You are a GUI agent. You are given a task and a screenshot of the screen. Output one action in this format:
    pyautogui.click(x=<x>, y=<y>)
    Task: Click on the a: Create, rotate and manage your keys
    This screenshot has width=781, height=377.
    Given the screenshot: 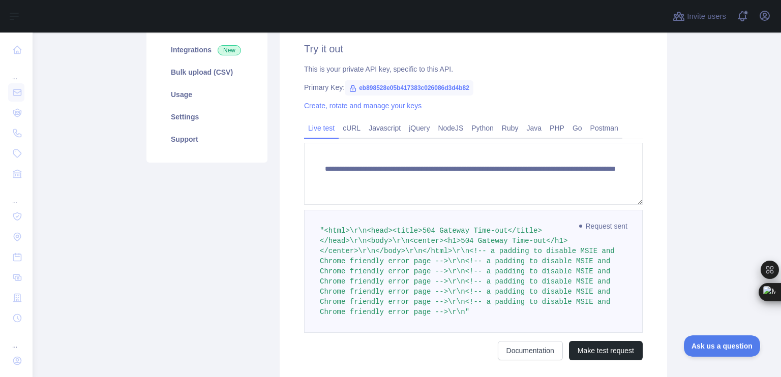 What is the action you would take?
    pyautogui.click(x=362, y=106)
    